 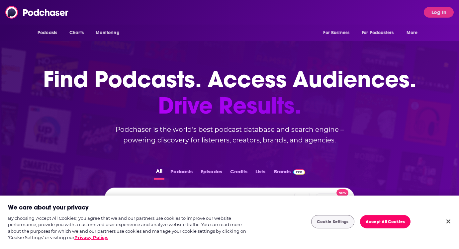 What do you see at coordinates (385, 222) in the screenshot?
I see `button: Accept All Cookies` at bounding box center [385, 222].